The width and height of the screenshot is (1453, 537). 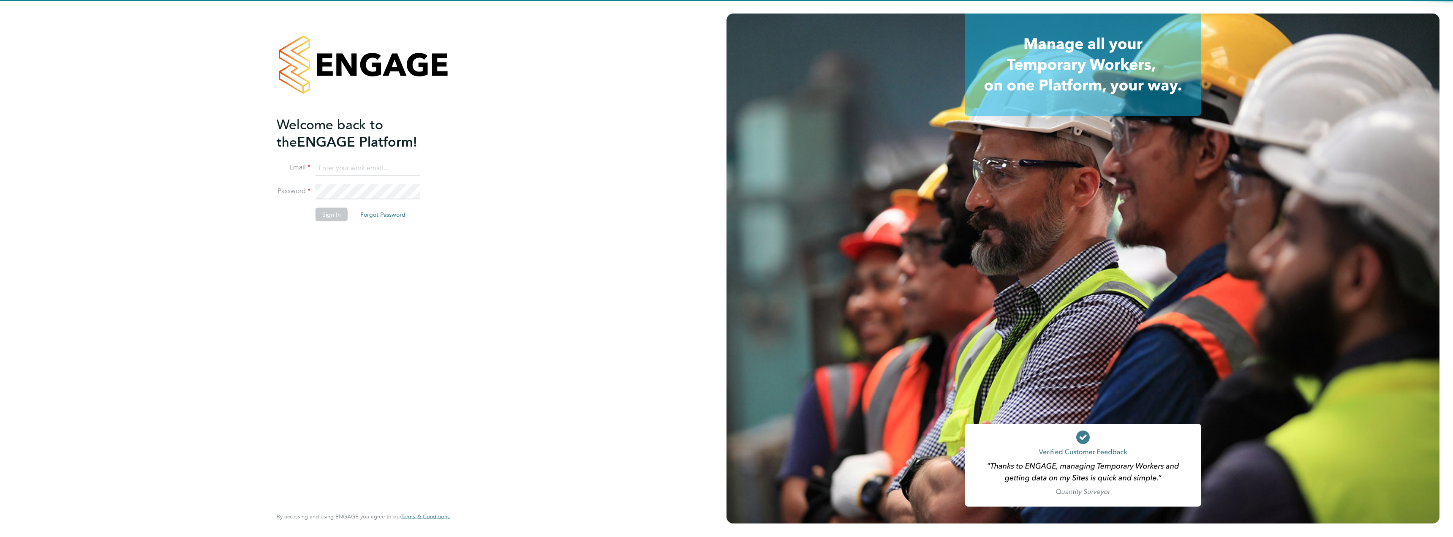 I want to click on h2: ENGAGE Platform!, so click(x=359, y=133).